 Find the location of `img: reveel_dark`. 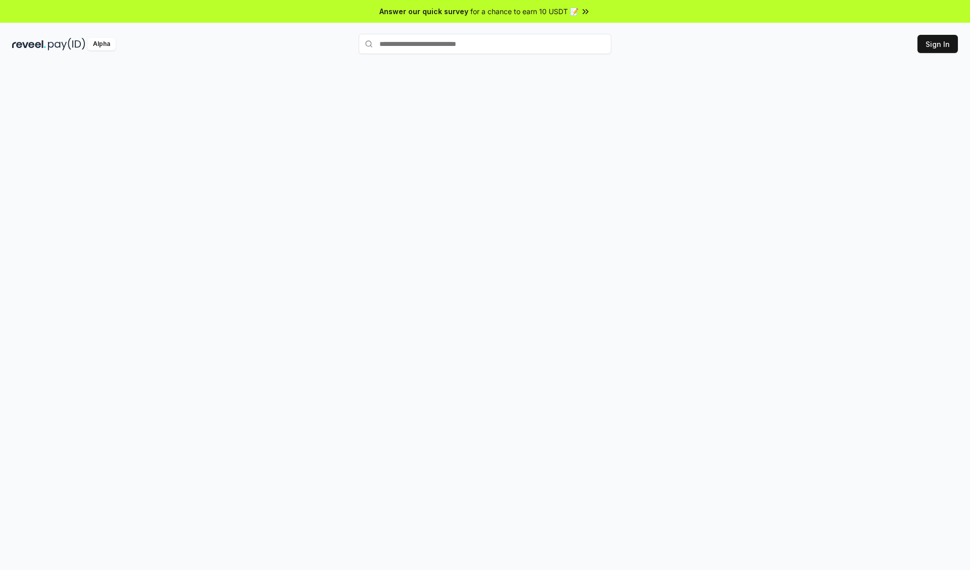

img: reveel_dark is located at coordinates (29, 44).